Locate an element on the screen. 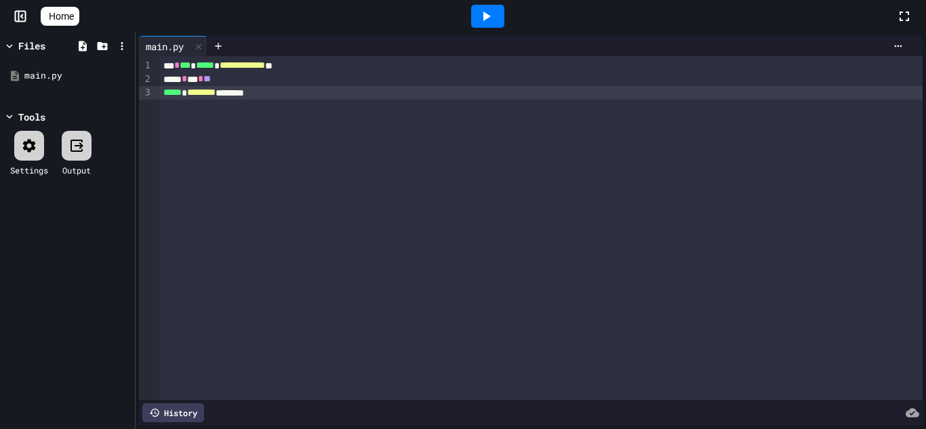 The height and width of the screenshot is (429, 926). div: Tools is located at coordinates (32, 117).